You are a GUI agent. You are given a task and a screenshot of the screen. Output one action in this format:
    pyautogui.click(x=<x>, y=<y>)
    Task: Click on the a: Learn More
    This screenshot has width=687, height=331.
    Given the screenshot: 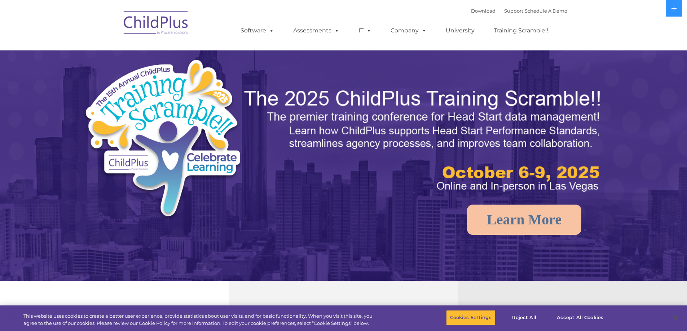 What is the action you would take?
    pyautogui.click(x=524, y=220)
    